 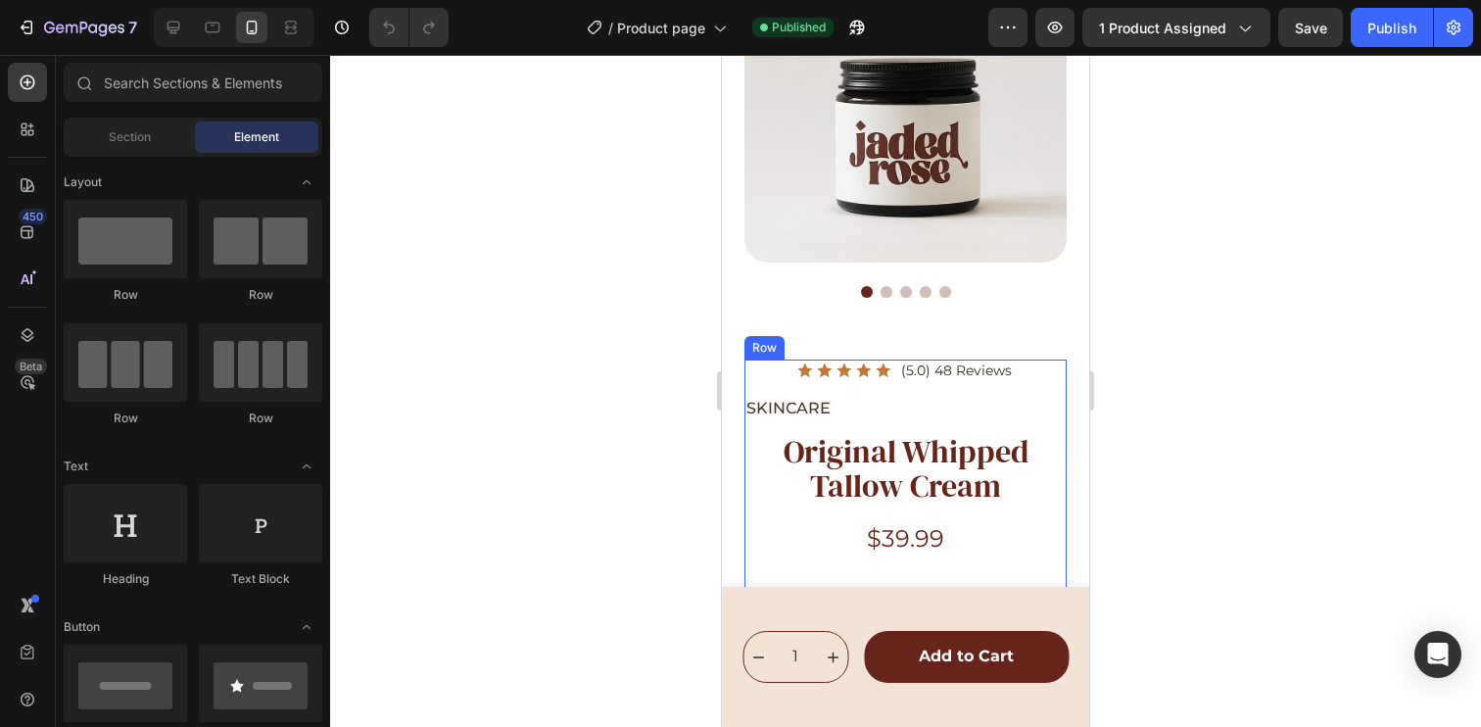 I want to click on span: Element, so click(x=257, y=137).